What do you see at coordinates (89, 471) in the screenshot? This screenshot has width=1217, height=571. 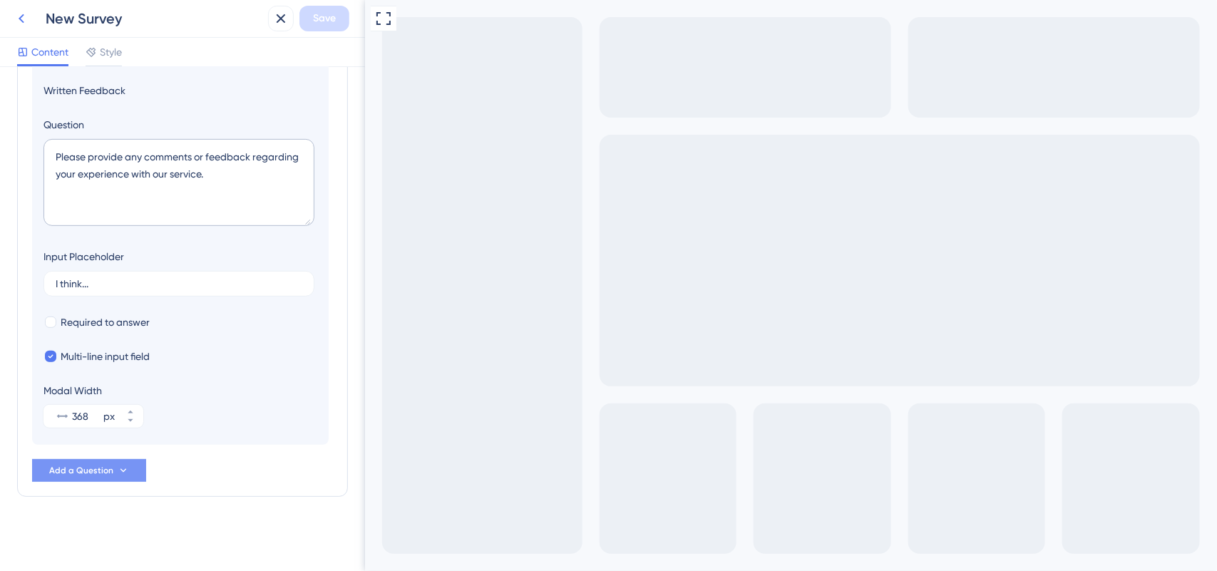 I see `button: Add a Question` at bounding box center [89, 471].